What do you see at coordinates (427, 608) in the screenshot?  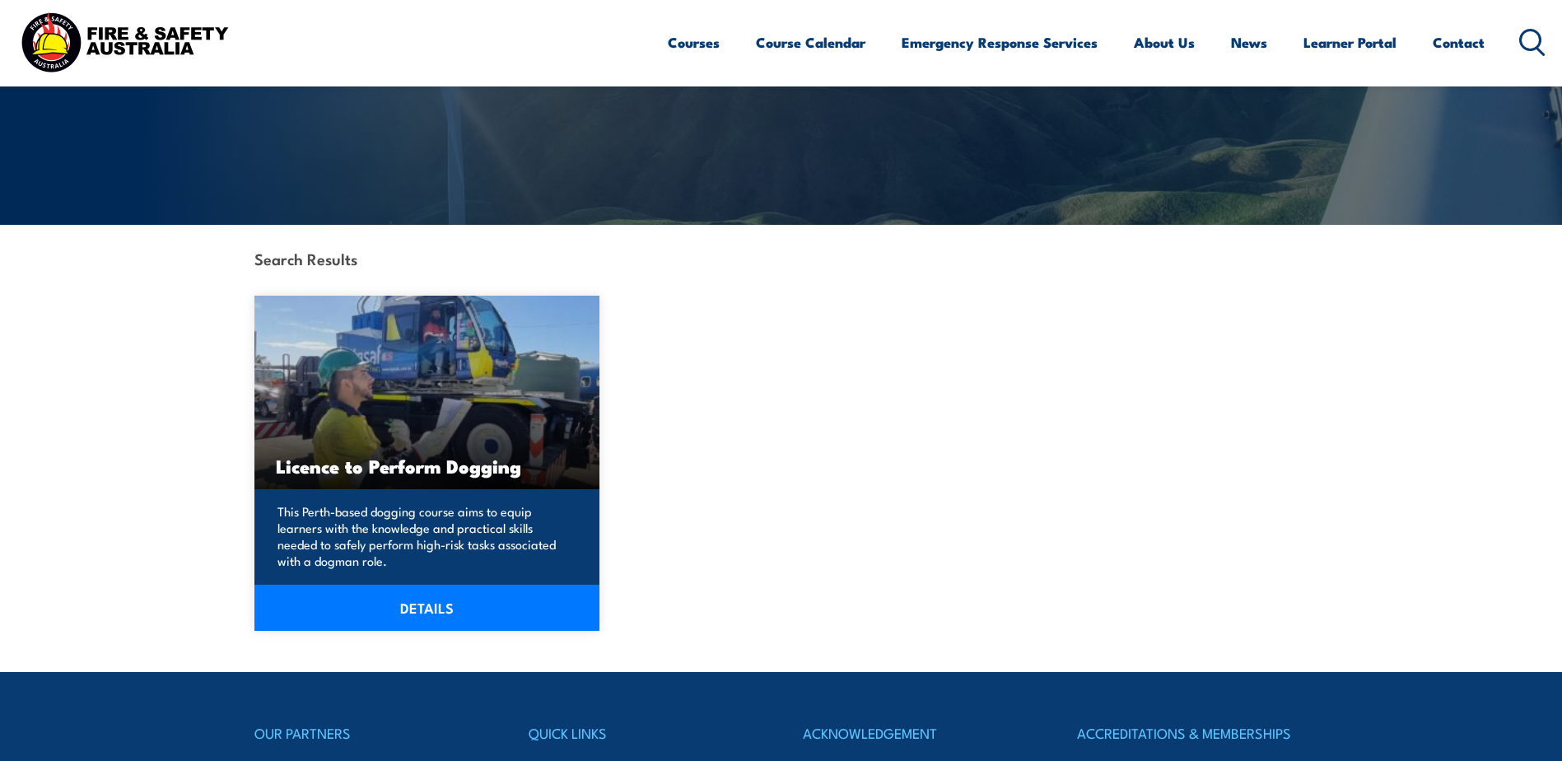 I see `a: DETAILS` at bounding box center [427, 608].